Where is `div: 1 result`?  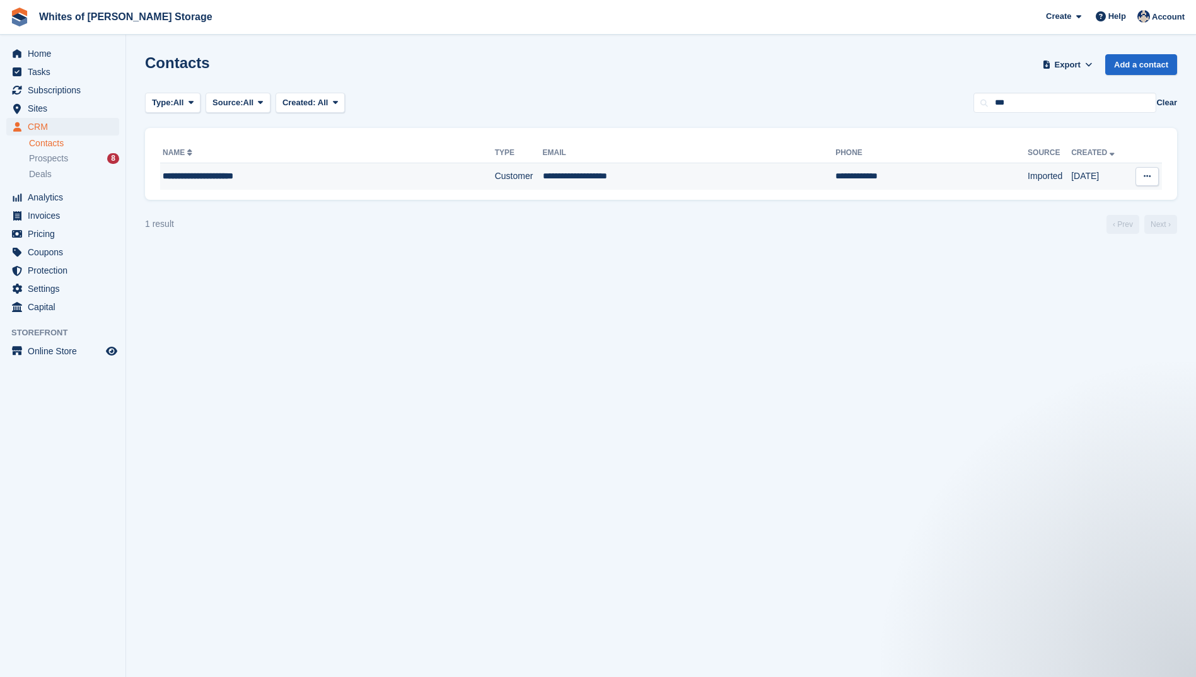
div: 1 result is located at coordinates (160, 224).